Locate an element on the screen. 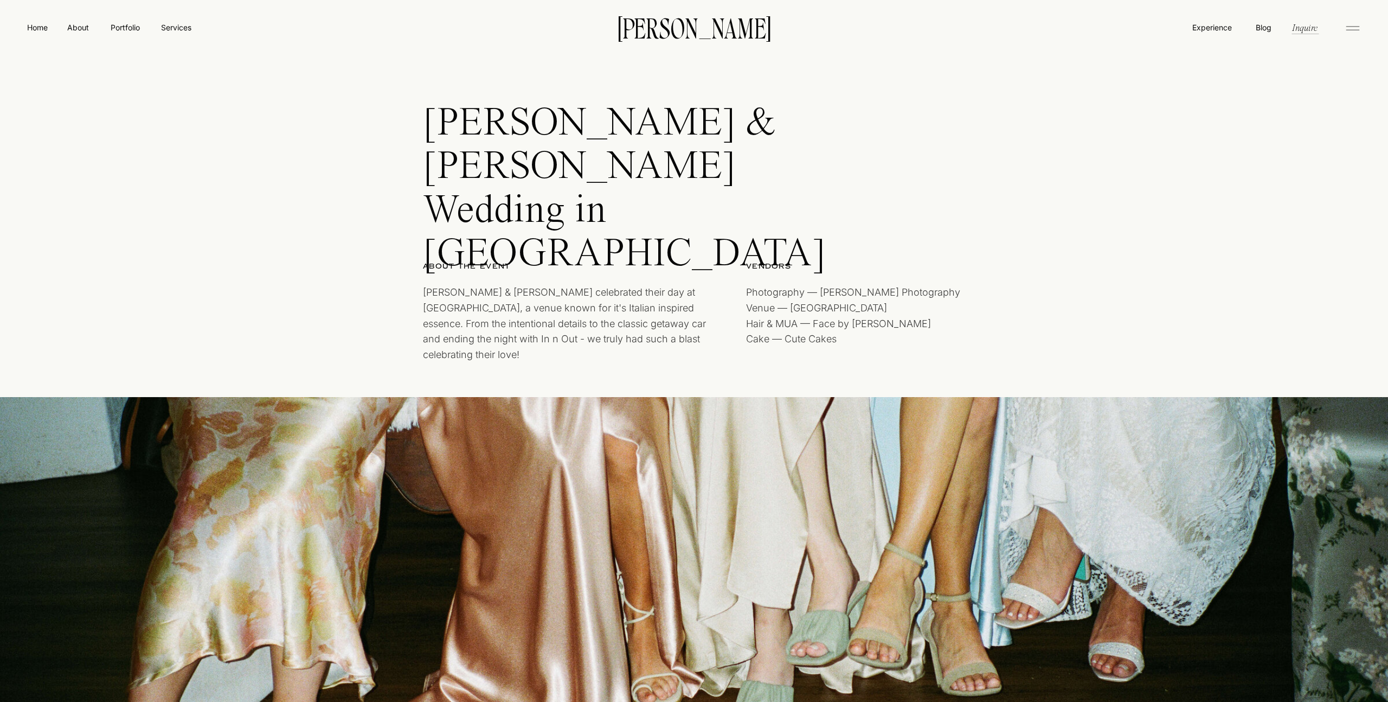 The height and width of the screenshot is (702, 1388). a: Services is located at coordinates (176, 27).